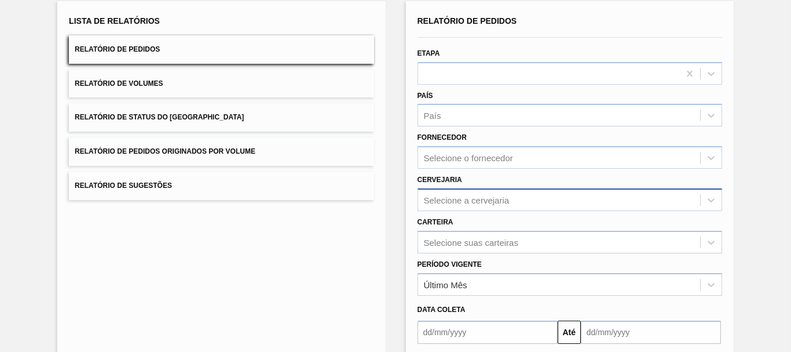  I want to click on div: Último Mês, so click(445, 284).